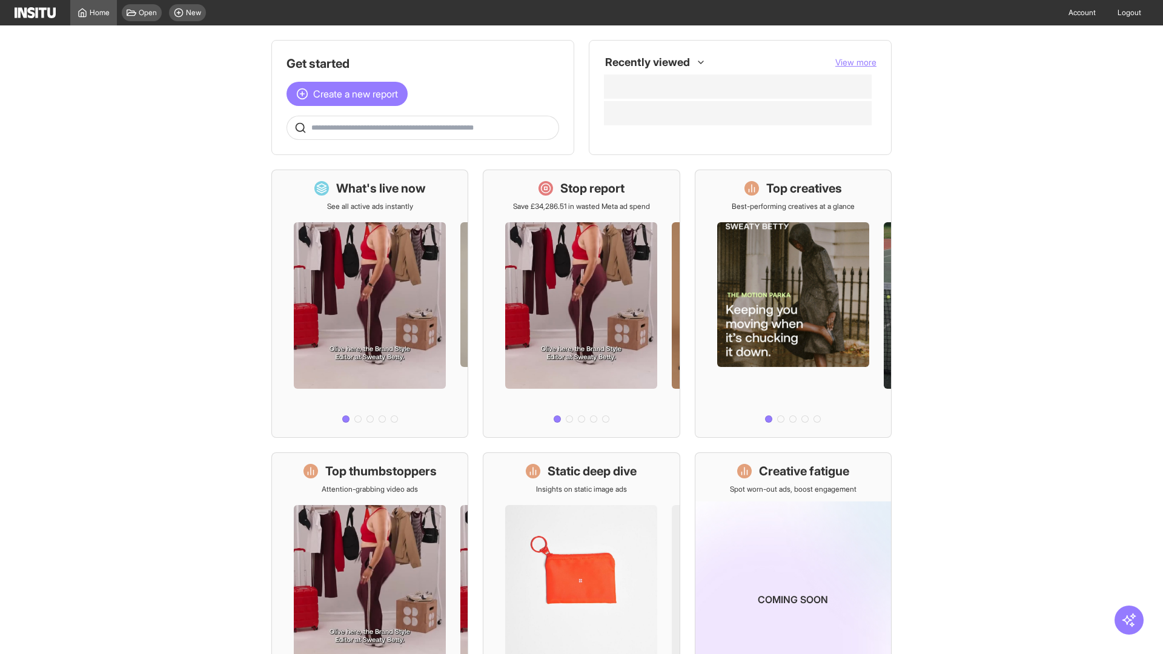 This screenshot has width=1163, height=654. Describe the element at coordinates (370, 304) in the screenshot. I see `a: What's live nowSee all active ads instantly` at that location.